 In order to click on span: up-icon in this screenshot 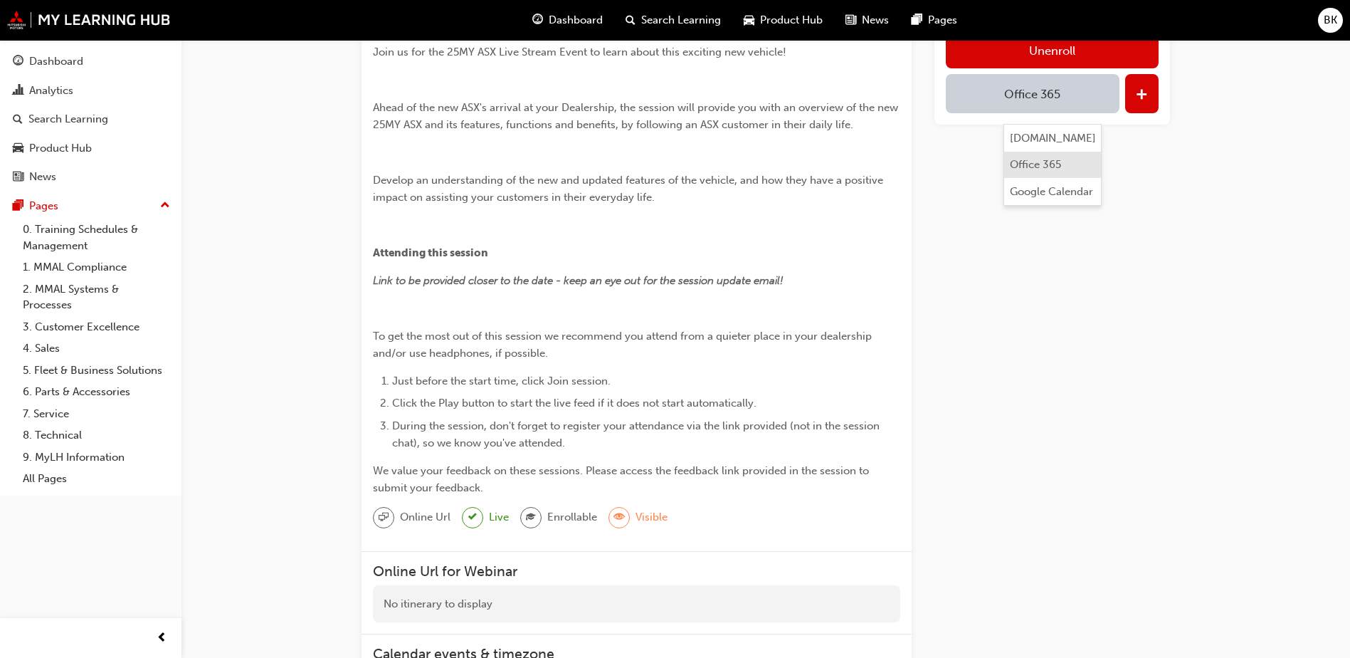, I will do `click(165, 206)`.